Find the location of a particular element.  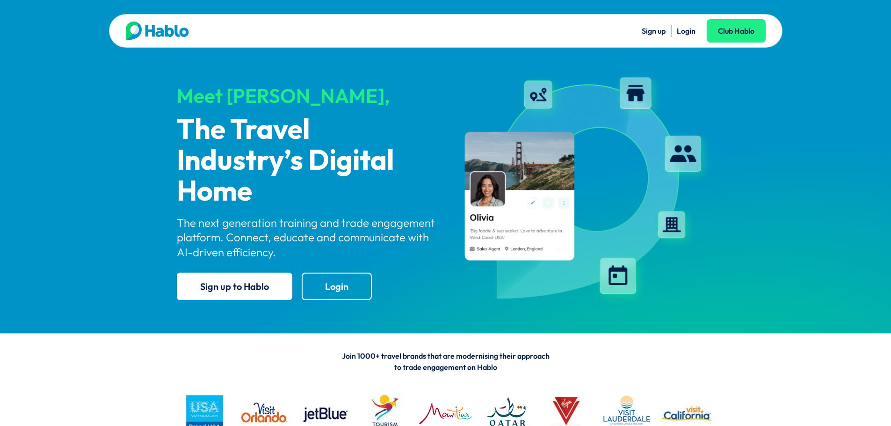

span: Join 1000+ travel brands that are modernising their approach to trade engagement on Hablo is located at coordinates (446, 361).